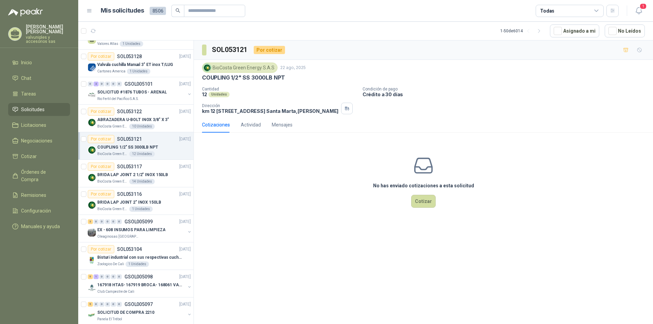 The width and height of the screenshot is (653, 324). What do you see at coordinates (34, 125) in the screenshot?
I see `span: Licitaciones` at bounding box center [34, 125].